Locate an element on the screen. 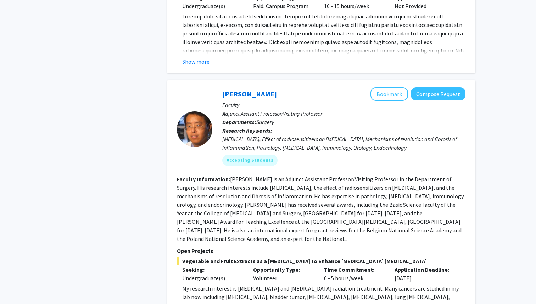  p: Open Projects is located at coordinates (321, 250).